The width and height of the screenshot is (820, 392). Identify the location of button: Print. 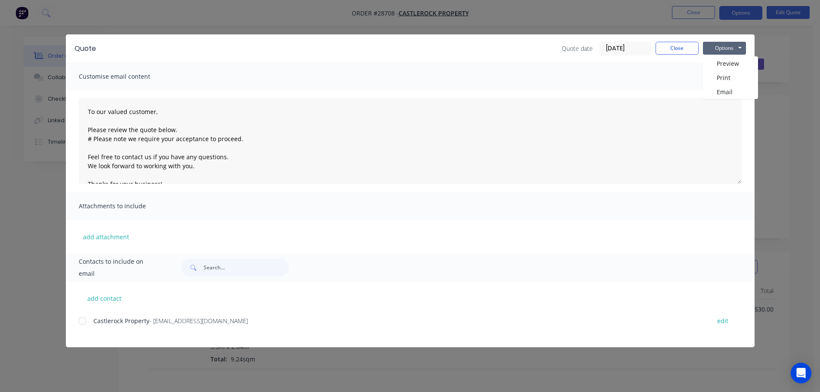
(731, 78).